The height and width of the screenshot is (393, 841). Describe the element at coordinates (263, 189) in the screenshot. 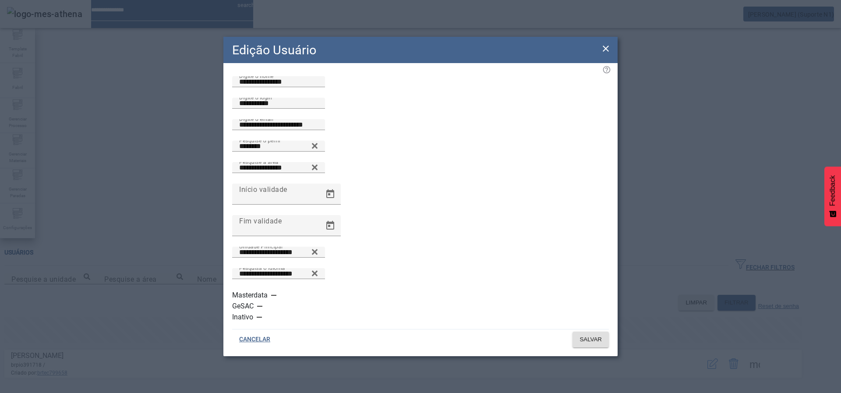

I see `mat-label: Início validade` at that location.